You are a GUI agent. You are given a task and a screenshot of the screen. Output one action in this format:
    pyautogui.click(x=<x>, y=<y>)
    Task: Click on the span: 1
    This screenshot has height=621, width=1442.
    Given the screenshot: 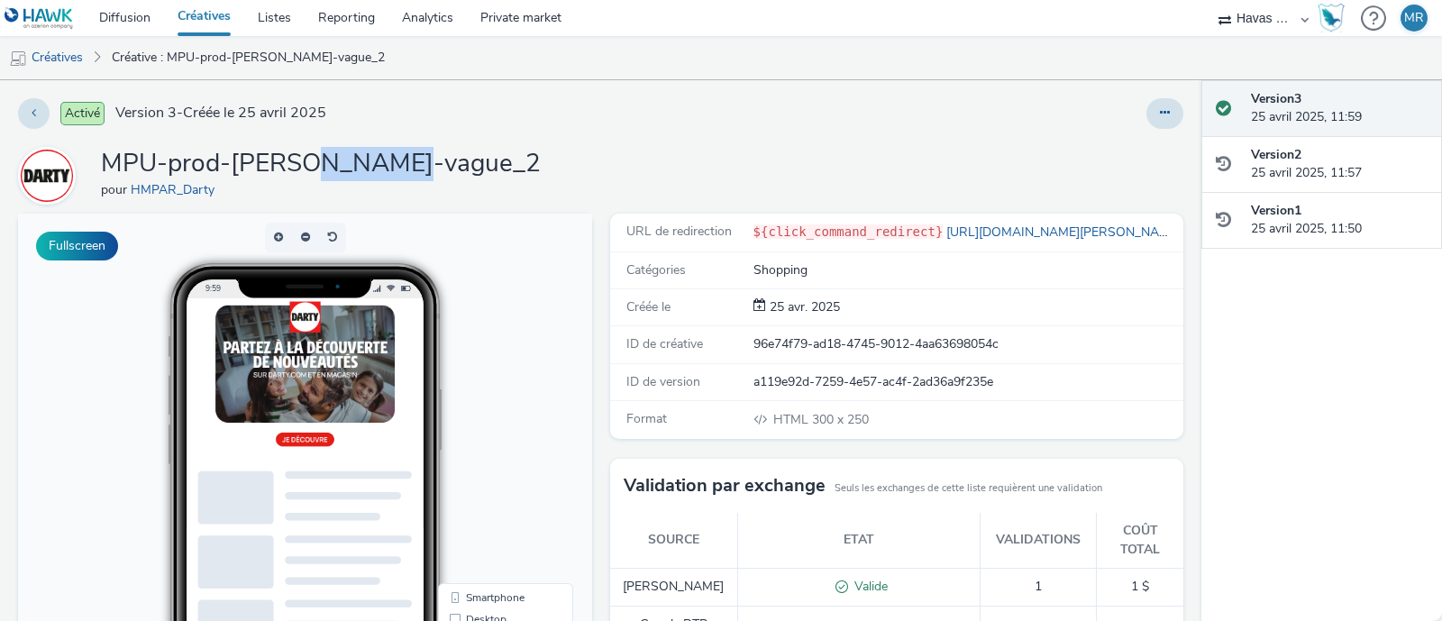 What is the action you would take?
    pyautogui.click(x=1038, y=586)
    